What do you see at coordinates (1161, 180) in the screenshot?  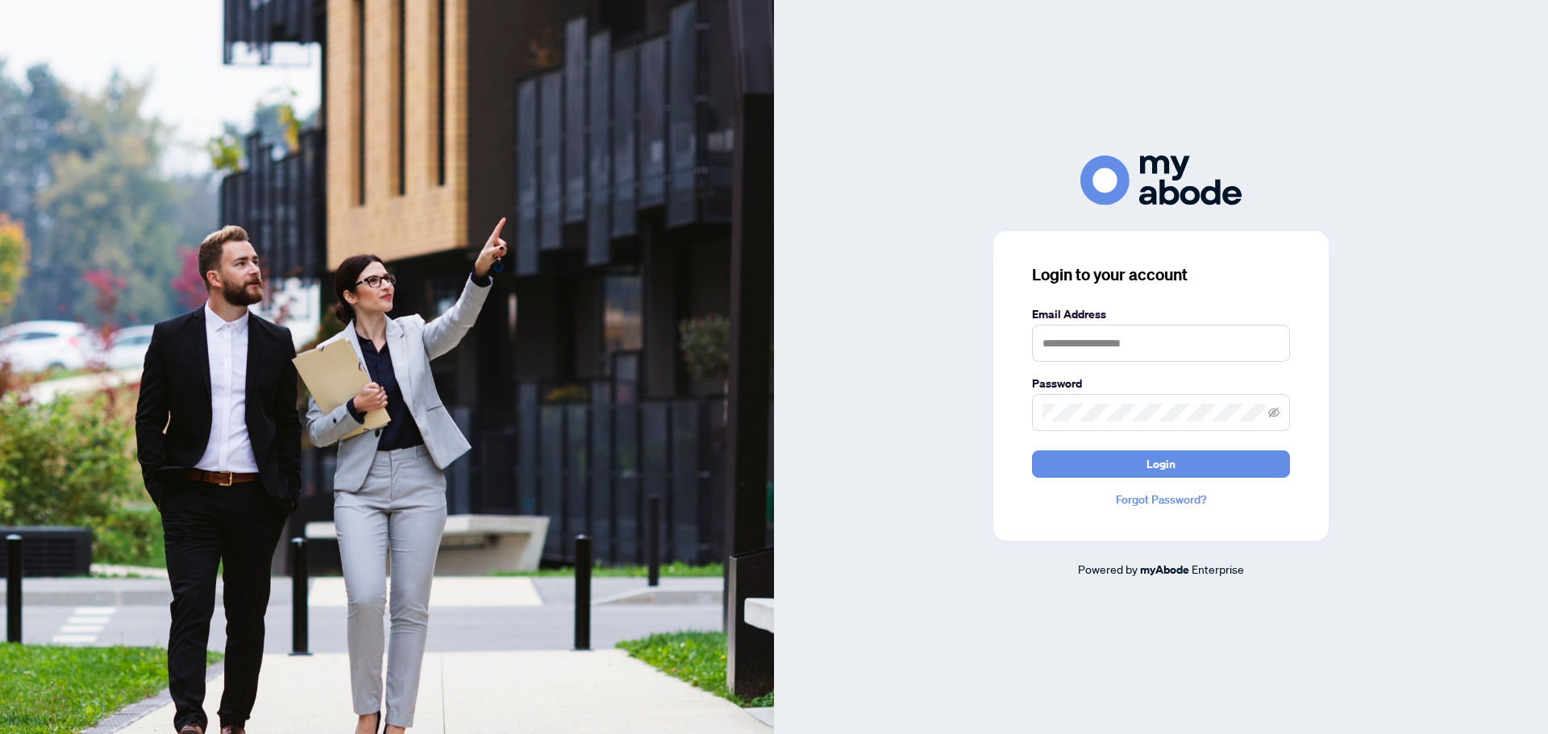 I see `img: ma-logo` at bounding box center [1161, 180].